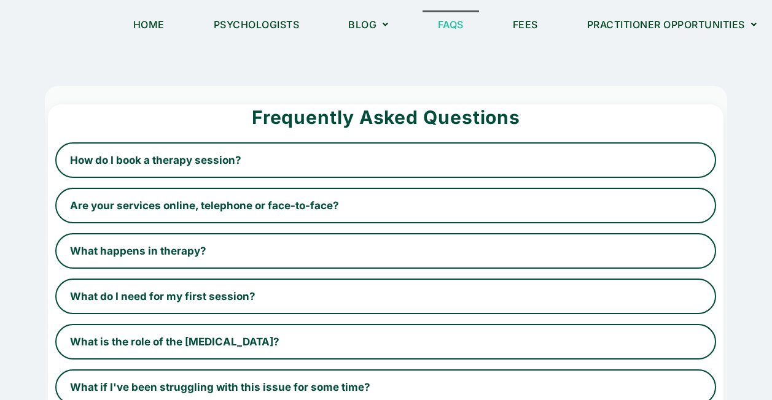  What do you see at coordinates (386, 206) in the screenshot?
I see `button: Are your services online, telephone or face-to-face?` at bounding box center [386, 206].